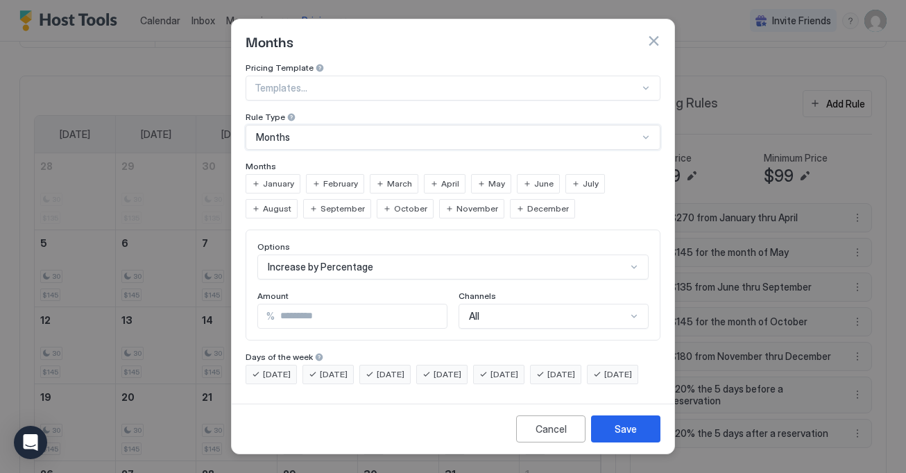 The height and width of the screenshot is (473, 906). What do you see at coordinates (273, 246) in the screenshot?
I see `span: Options` at bounding box center [273, 246].